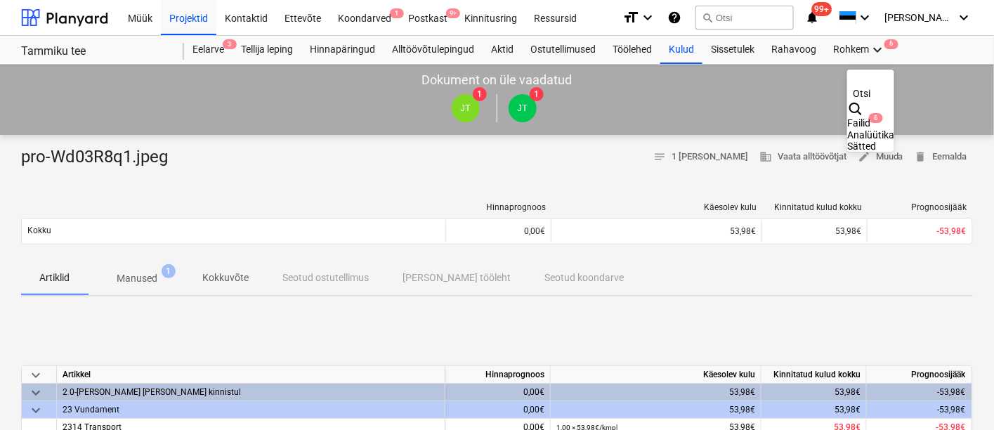 This screenshot has height=430, width=994. I want to click on div: Failid, so click(870, 123).